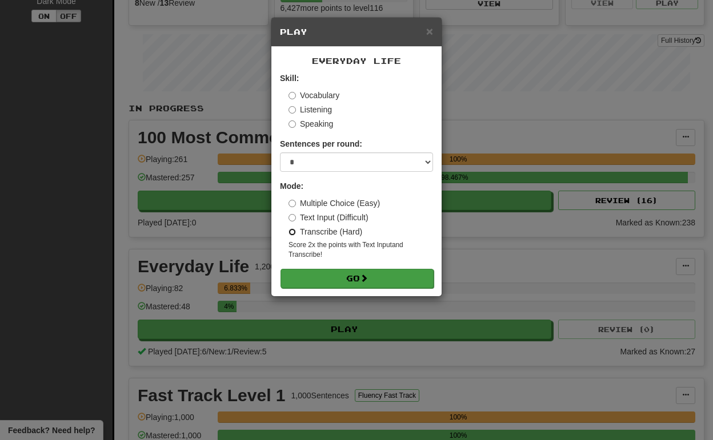 This screenshot has width=713, height=440. What do you see at coordinates (357, 279) in the screenshot?
I see `button: Go` at bounding box center [357, 279].